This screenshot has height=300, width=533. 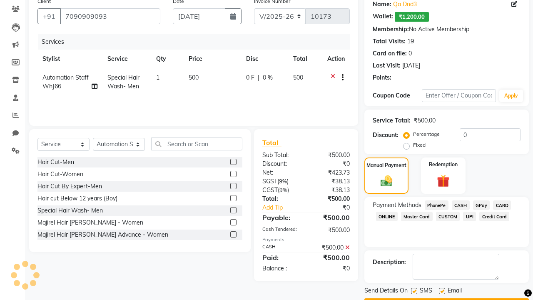 I want to click on span: PhonePe, so click(x=437, y=205).